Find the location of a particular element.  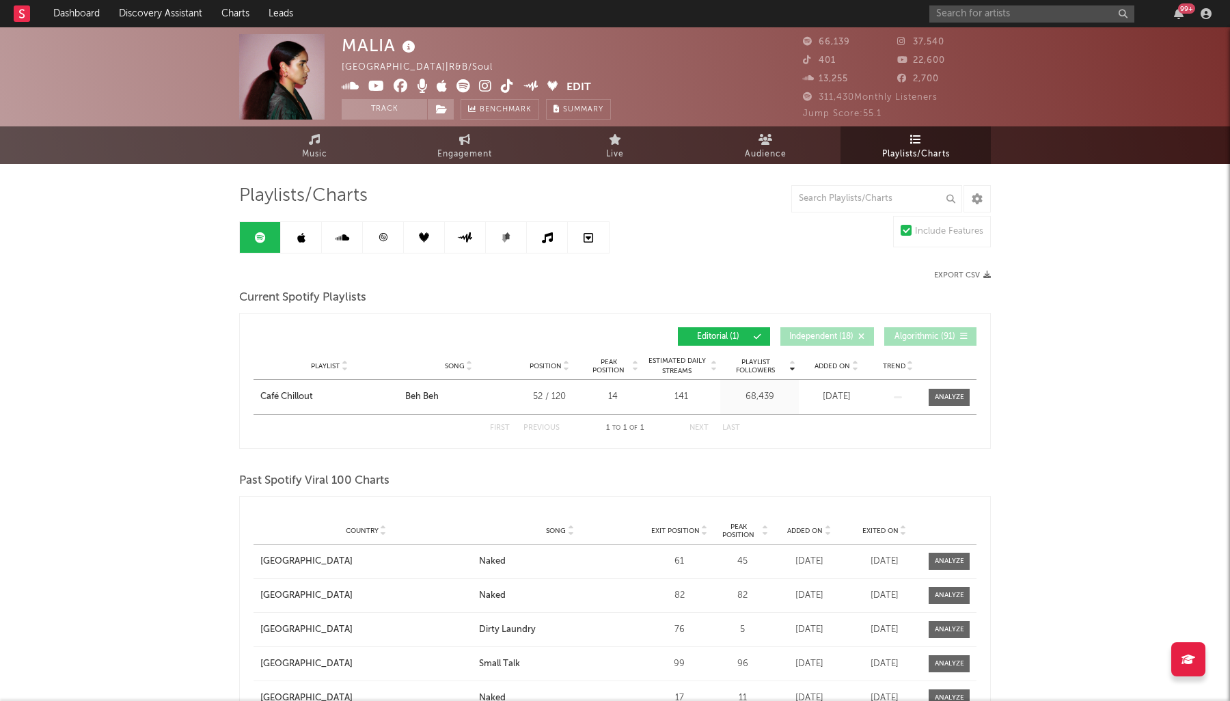

span: 401 is located at coordinates (819, 60).